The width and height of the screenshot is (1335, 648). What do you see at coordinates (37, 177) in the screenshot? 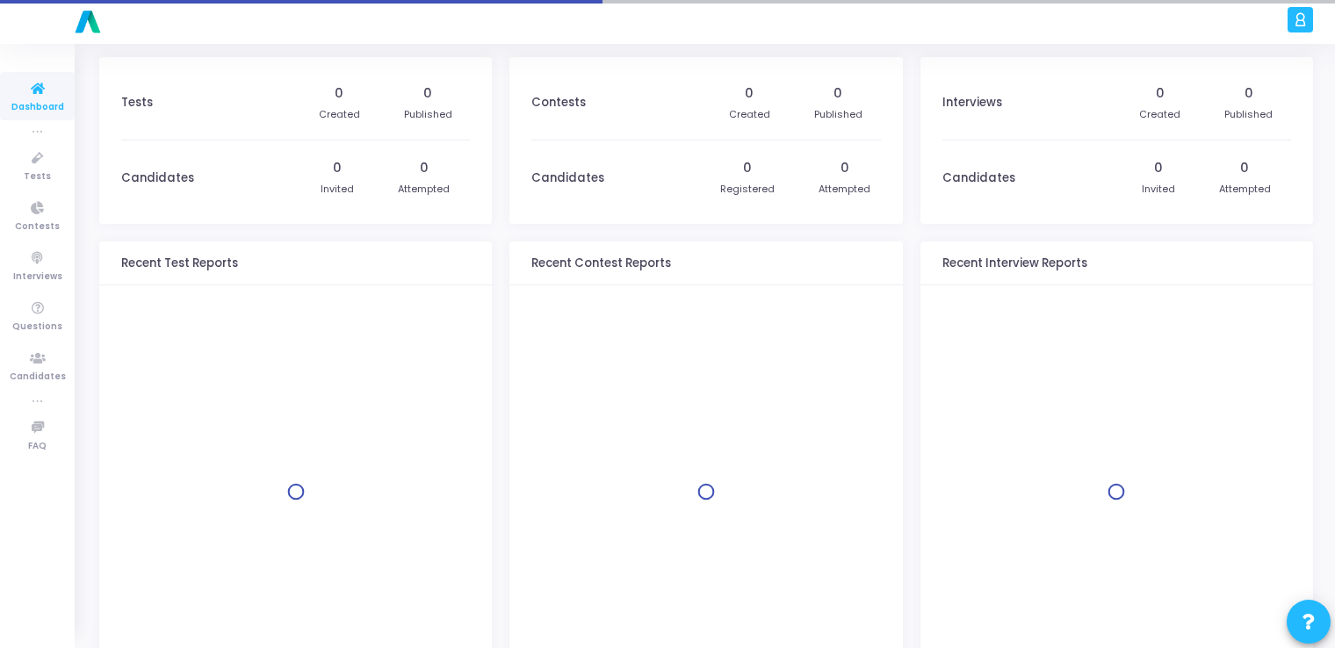
I see `span: Tests` at bounding box center [37, 177].